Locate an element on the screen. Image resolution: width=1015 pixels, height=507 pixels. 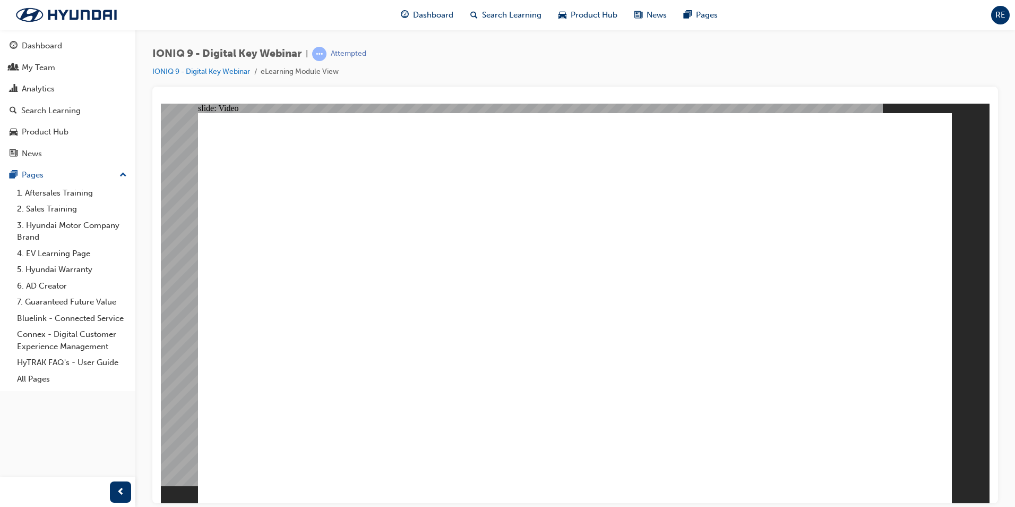
a: Dashboard is located at coordinates (67, 46).